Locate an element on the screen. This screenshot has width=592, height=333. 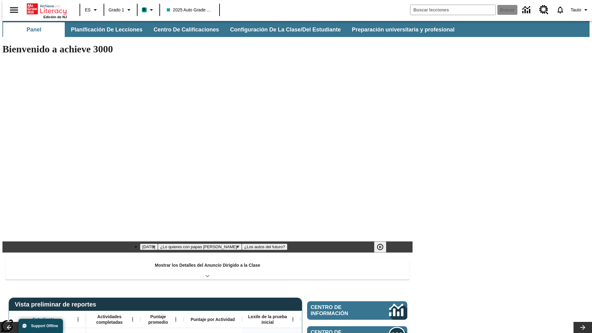
div: Portada is located at coordinates (47, 10).